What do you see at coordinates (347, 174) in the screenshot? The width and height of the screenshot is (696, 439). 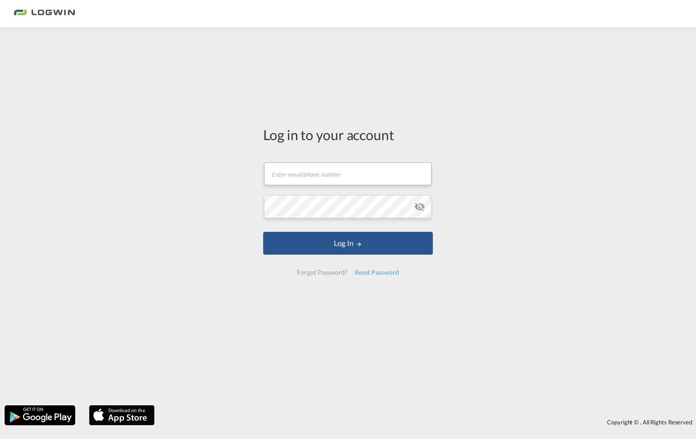 I see `input: Enter email/phone number` at bounding box center [347, 174].